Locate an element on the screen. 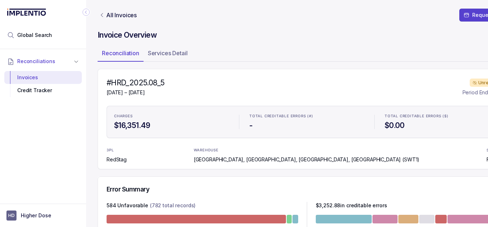 The width and height of the screenshot is (488, 227). p: Services Detail is located at coordinates (168, 53).